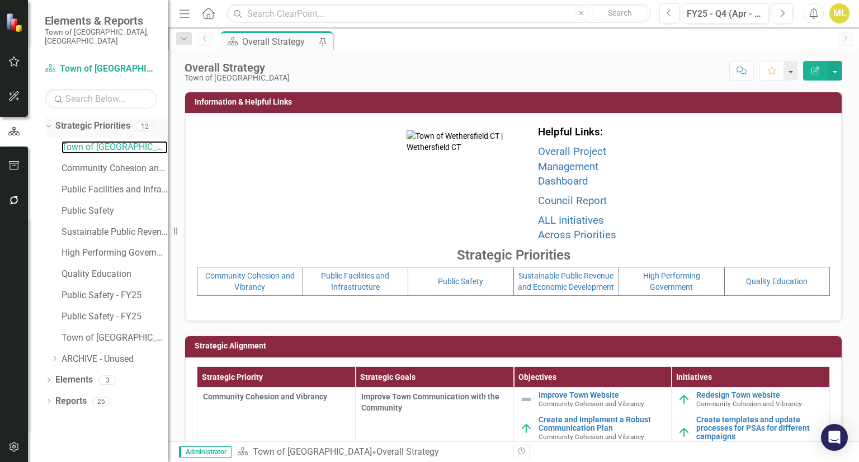 The height and width of the screenshot is (462, 859). I want to click on div: 26, so click(101, 401).